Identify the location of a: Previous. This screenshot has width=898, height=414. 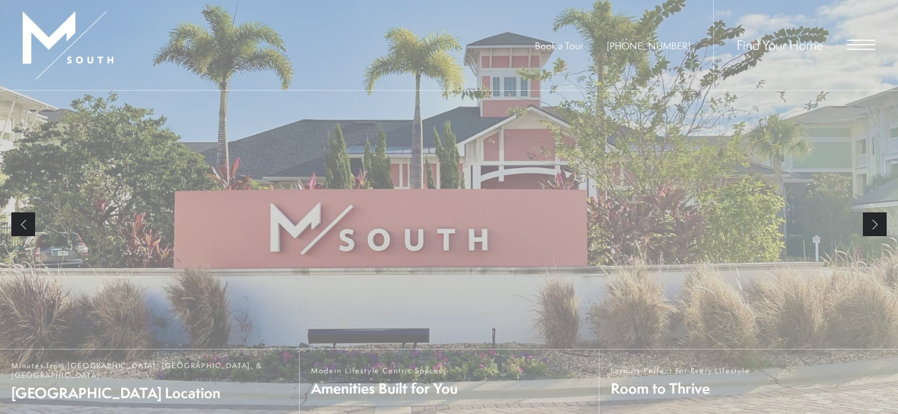
(23, 224).